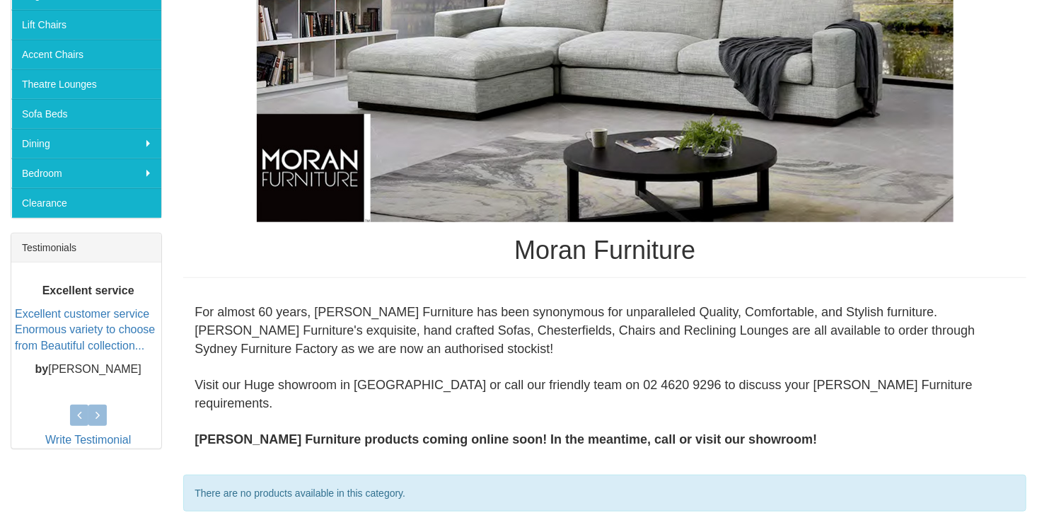 This screenshot has width=1037, height=525. Describe the element at coordinates (86, 25) in the screenshot. I see `a: Lift Chairs` at that location.